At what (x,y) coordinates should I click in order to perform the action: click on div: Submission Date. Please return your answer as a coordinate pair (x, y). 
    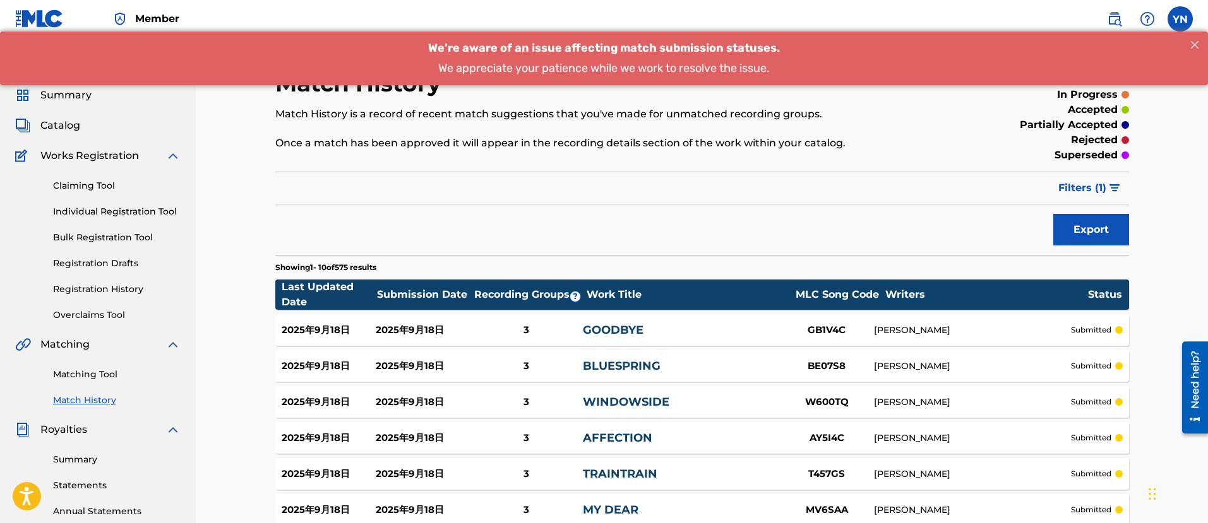
    Looking at the image, I should click on (424, 295).